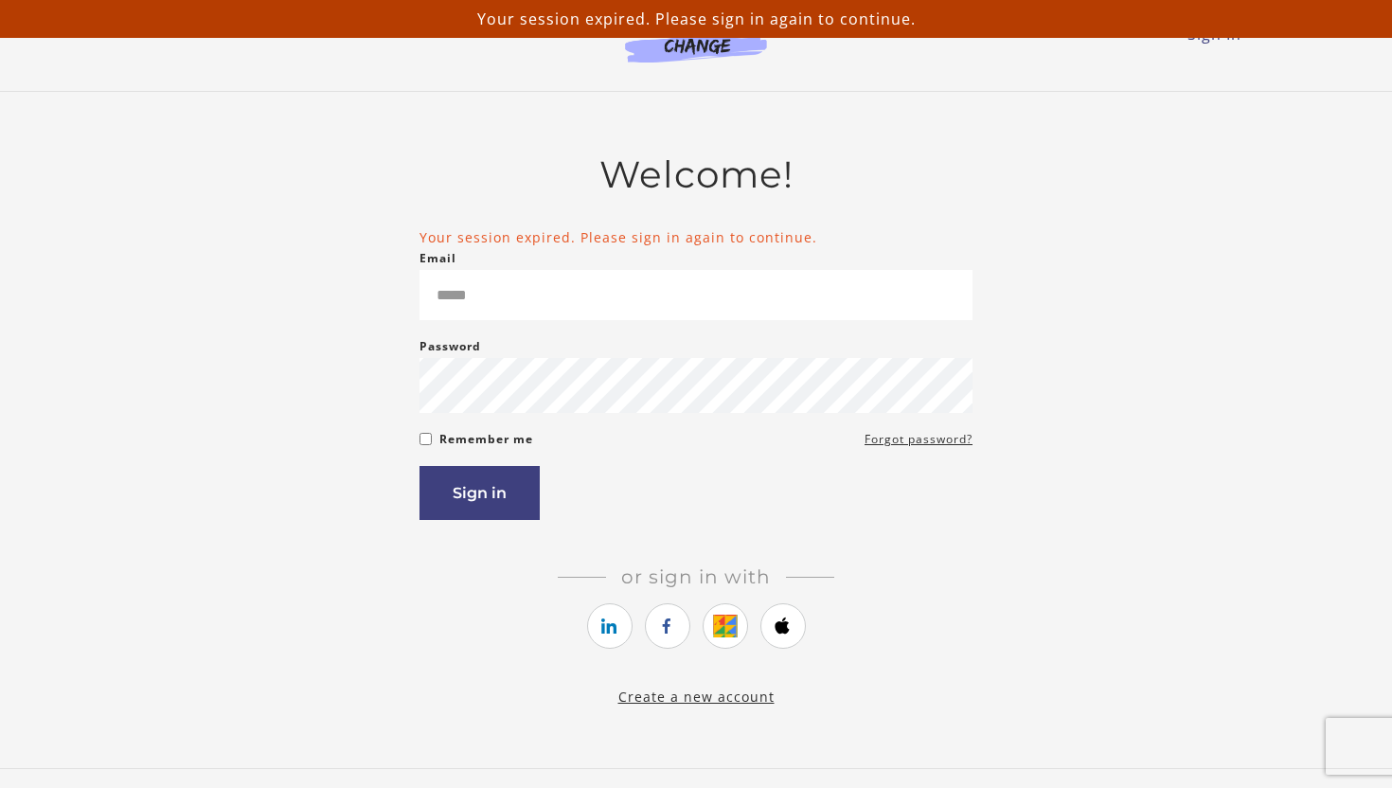 This screenshot has width=1392, height=788. Describe the element at coordinates (610, 626) in the screenshot. I see `a: https://courses.thinkific.com/users/auth/linkedin?ss%5Breferral%5D=&ss%5Buser_return_to%5D=%2Fcou...` at that location.